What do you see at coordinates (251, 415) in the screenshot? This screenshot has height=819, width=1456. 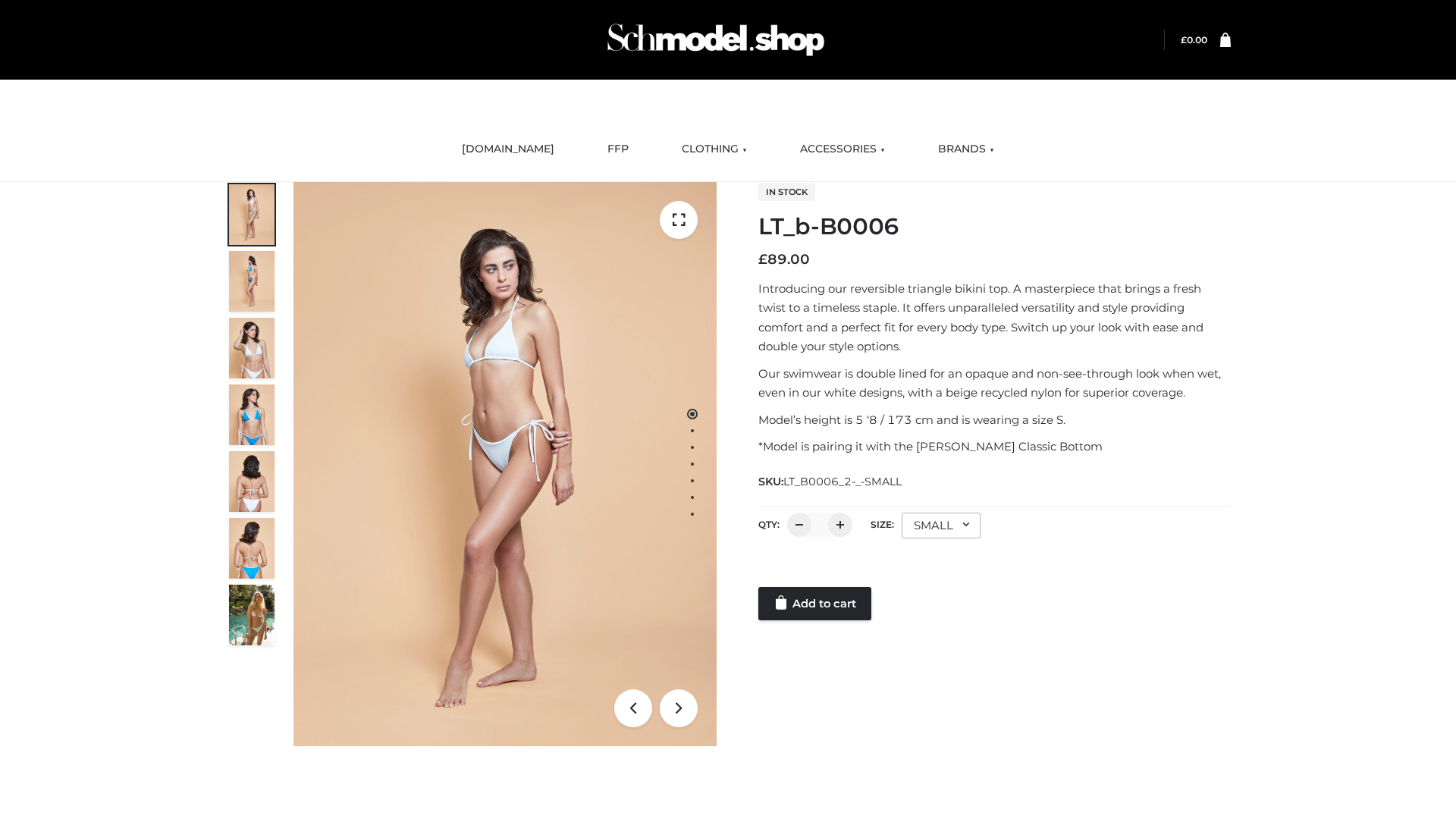 I see `img: ArielClassicBikiniTop_CloudNine_AzureSky_OW114ECO_4-scaled.jpg` at bounding box center [251, 415].